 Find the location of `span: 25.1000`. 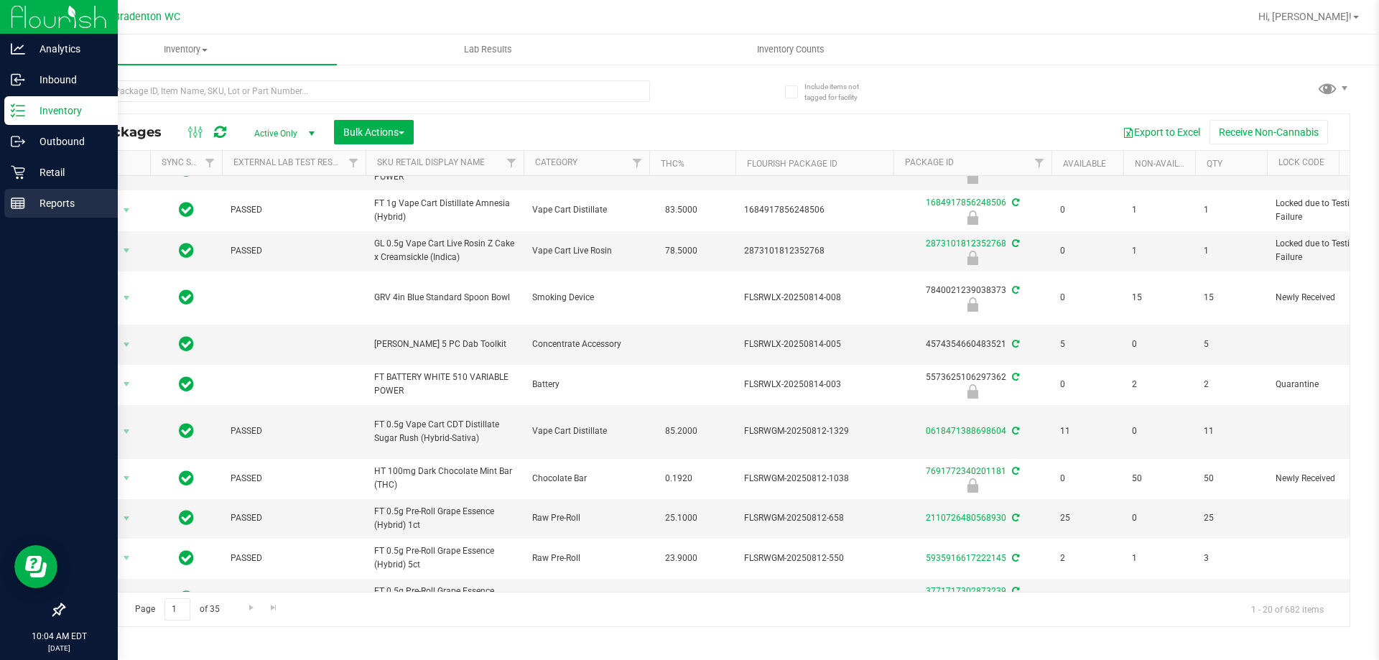

span: 25.1000 is located at coordinates (681, 518).